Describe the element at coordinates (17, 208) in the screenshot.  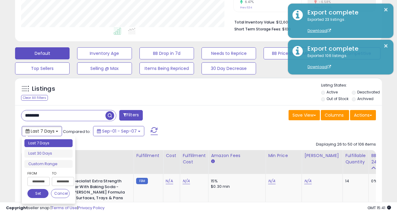
I see `strong: Copyright` at that location.